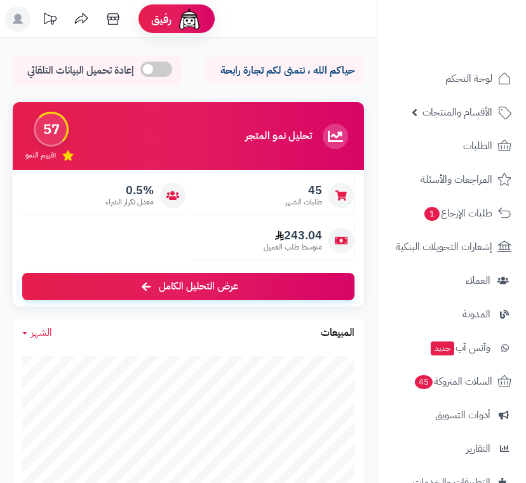  What do you see at coordinates (456, 180) in the screenshot?
I see `span: المراجعات والأسئلة` at bounding box center [456, 180].